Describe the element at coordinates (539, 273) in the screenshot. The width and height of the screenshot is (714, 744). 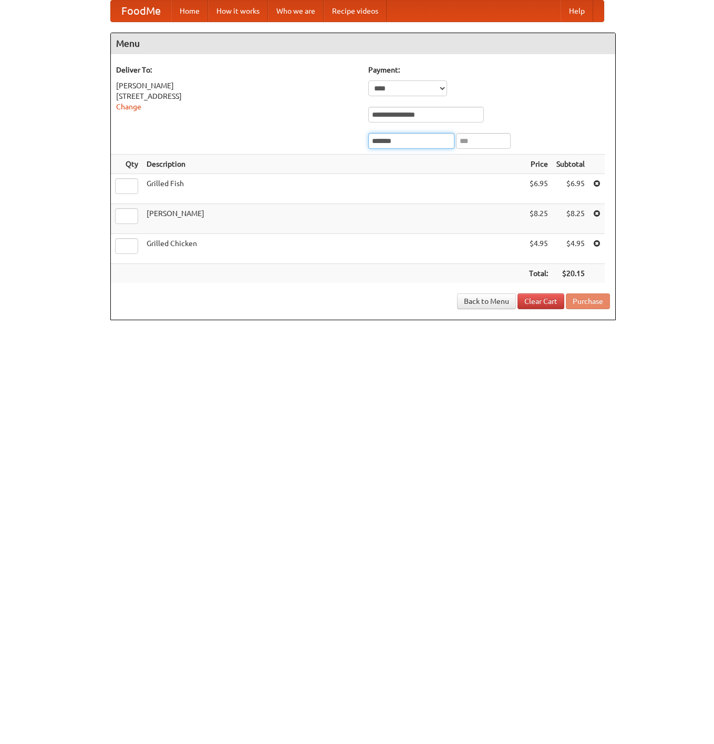
I see `th: Total:` at that location.